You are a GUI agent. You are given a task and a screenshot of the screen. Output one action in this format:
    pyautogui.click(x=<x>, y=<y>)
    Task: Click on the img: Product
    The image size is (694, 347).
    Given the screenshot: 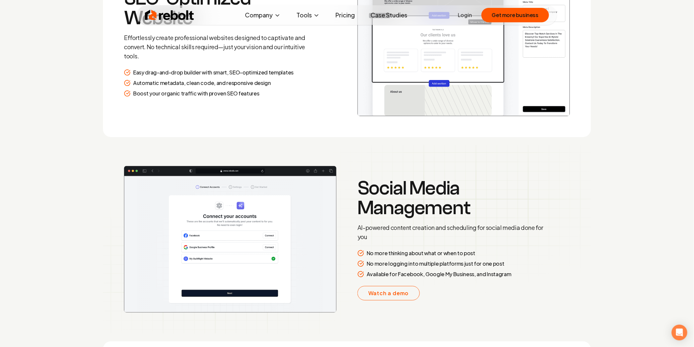 What is the action you would take?
    pyautogui.click(x=347, y=239)
    